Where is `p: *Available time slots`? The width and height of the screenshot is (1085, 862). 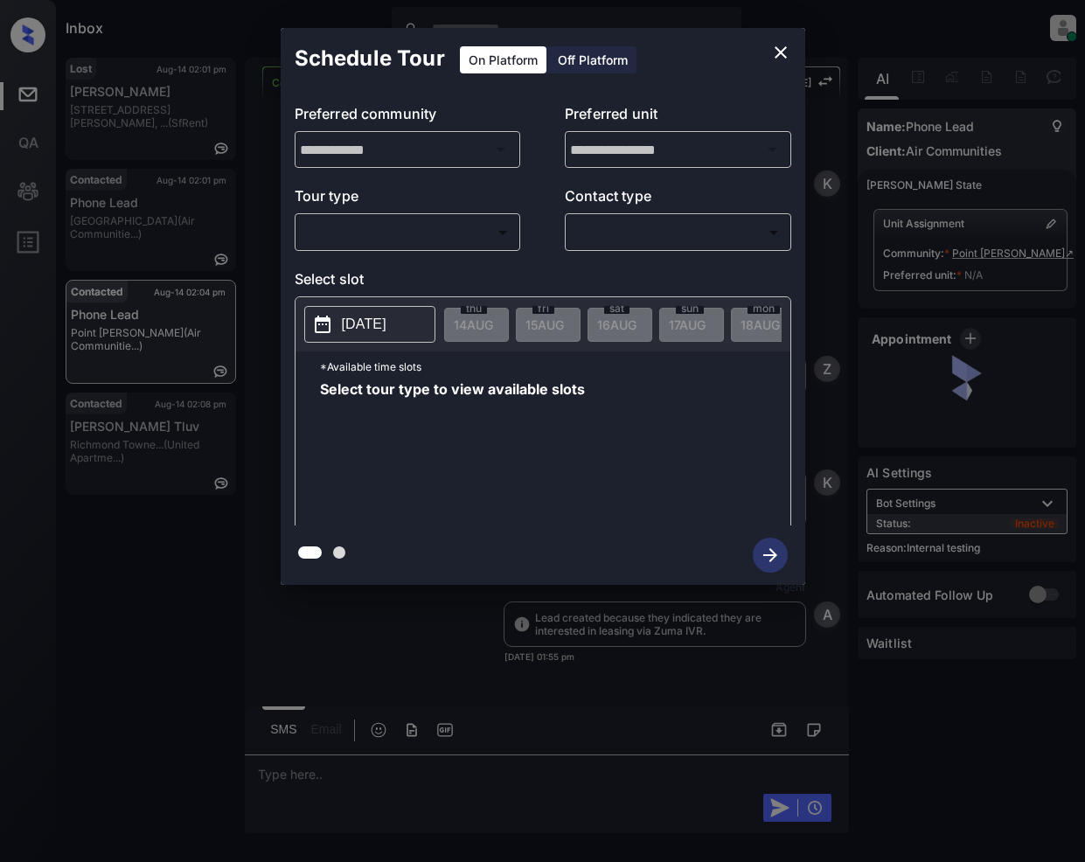 p: *Available time slots is located at coordinates (555, 366).